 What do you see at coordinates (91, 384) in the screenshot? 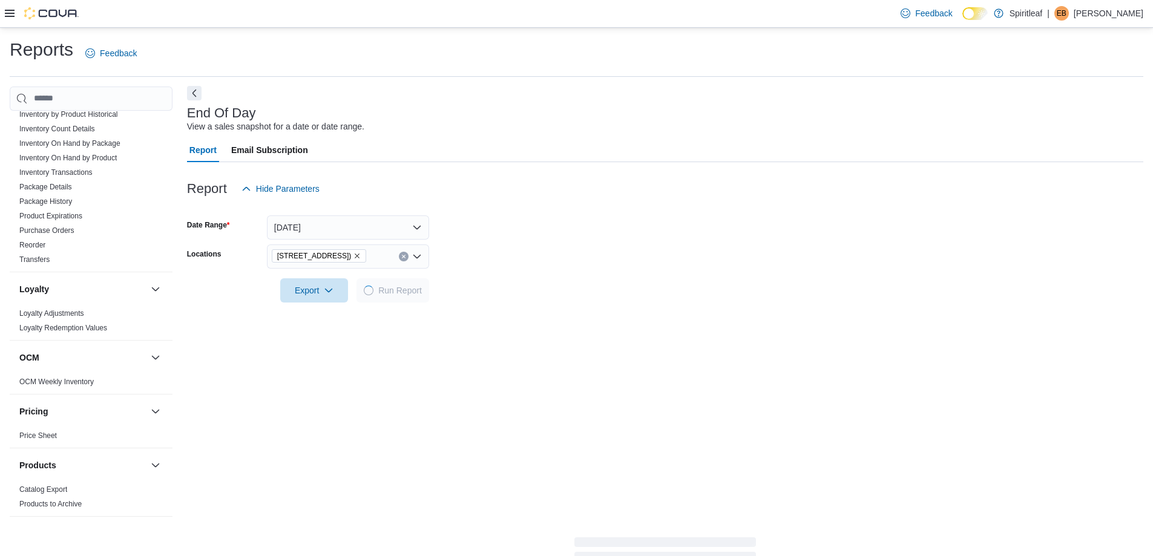
I see `div: OCM` at bounding box center [91, 384].